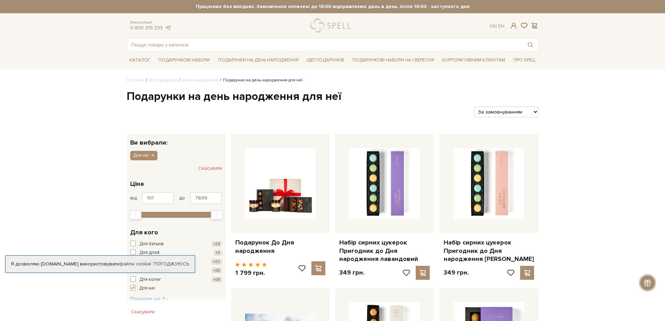 This screenshot has height=321, width=665. What do you see at coordinates (525, 60) in the screenshot?
I see `span: Про Spell` at bounding box center [525, 60].